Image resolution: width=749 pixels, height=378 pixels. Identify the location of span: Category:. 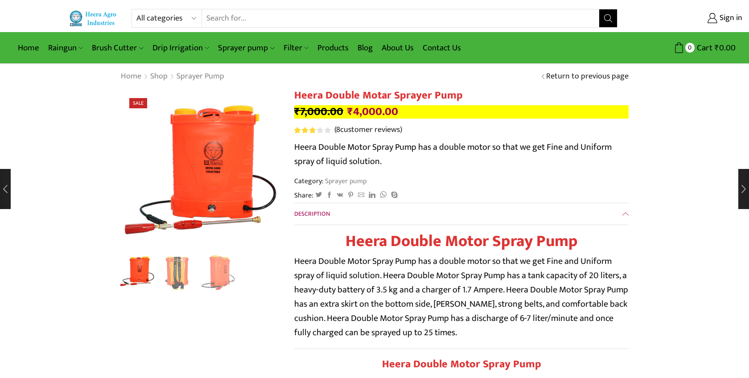
(330, 181).